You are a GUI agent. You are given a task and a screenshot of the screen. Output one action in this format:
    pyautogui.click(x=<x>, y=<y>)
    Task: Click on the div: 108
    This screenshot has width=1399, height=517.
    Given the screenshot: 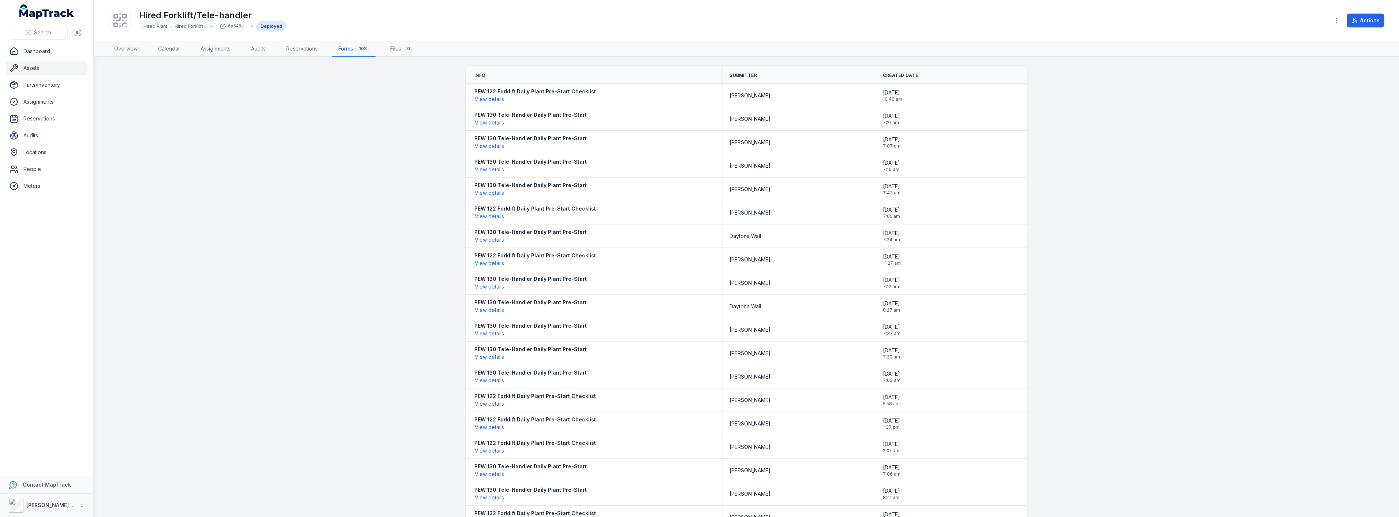 What is the action you would take?
    pyautogui.click(x=363, y=49)
    